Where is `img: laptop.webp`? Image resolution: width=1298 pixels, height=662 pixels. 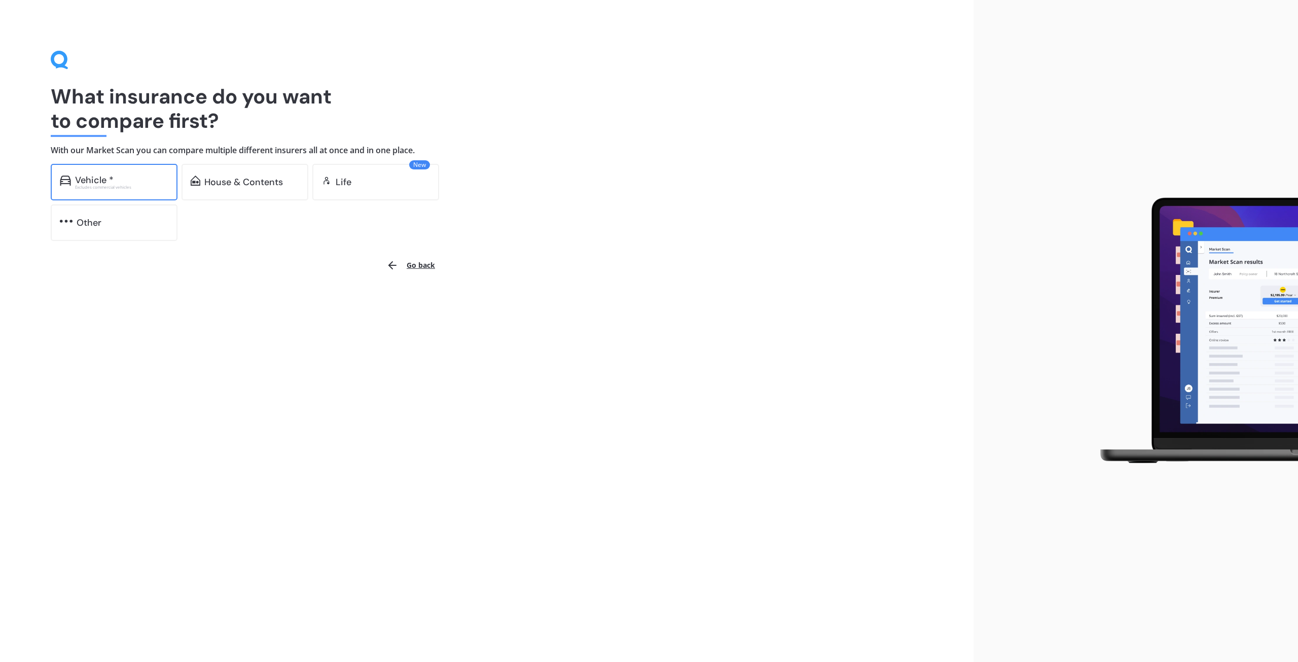 img: laptop.webp is located at coordinates (1192, 331).